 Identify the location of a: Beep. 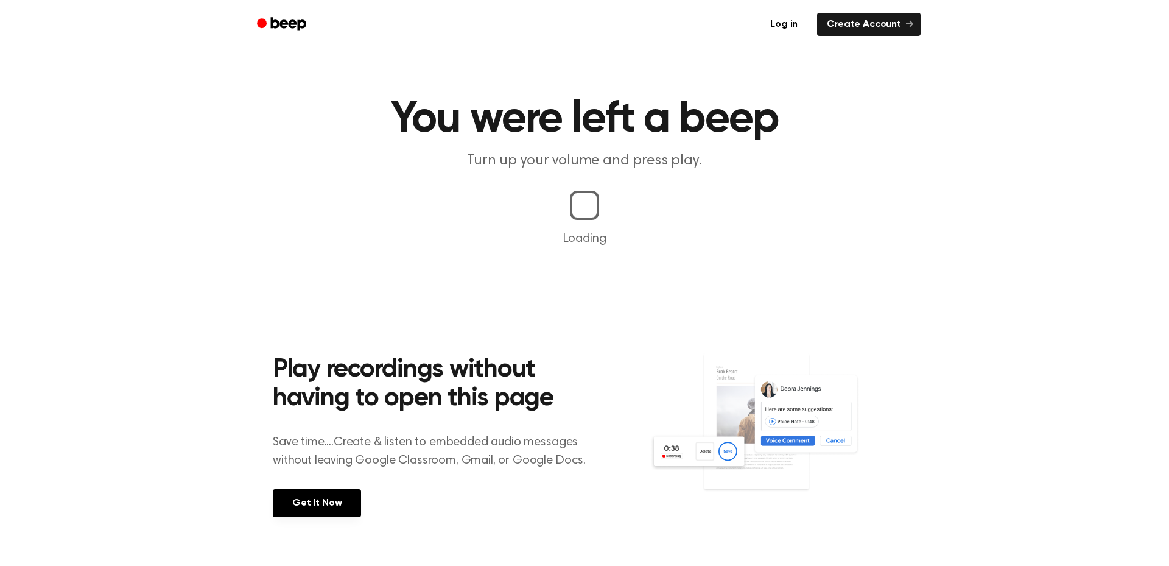
(282, 24).